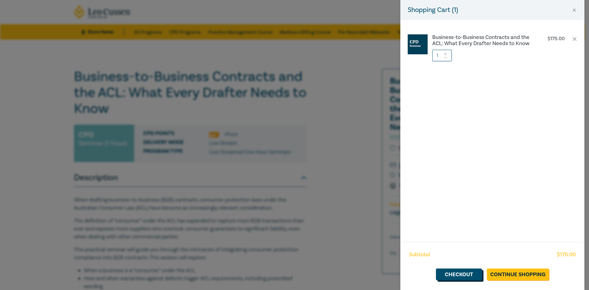 Image resolution: width=589 pixels, height=290 pixels. Describe the element at coordinates (556, 39) in the screenshot. I see `p: $ 175.00` at that location.